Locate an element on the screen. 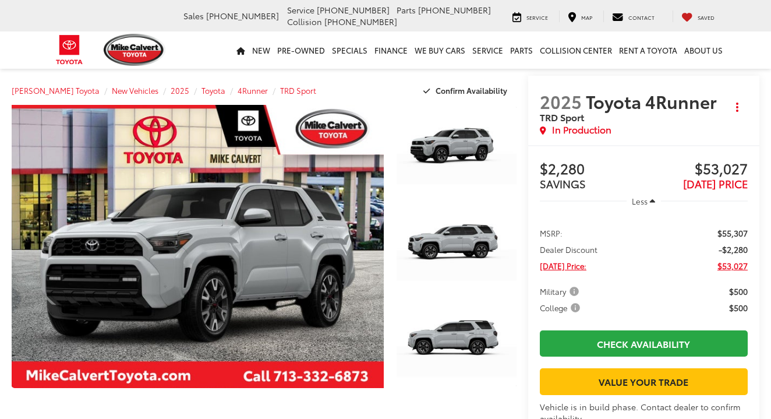  a: Rent a Toyota is located at coordinates (648, 50).